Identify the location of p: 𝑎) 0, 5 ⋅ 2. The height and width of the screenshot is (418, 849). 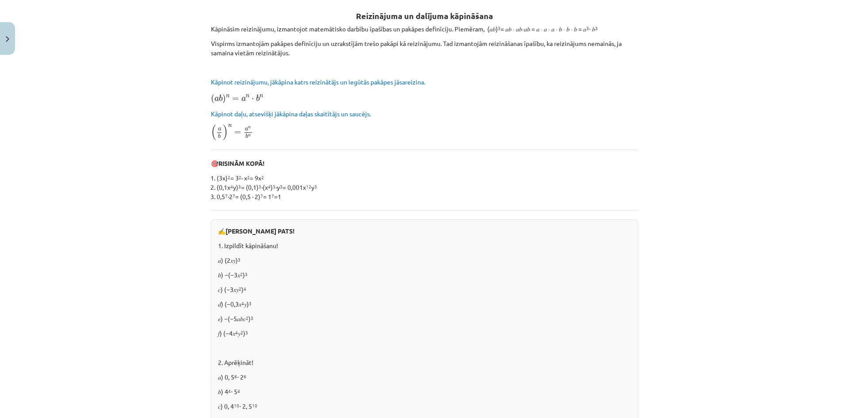
(425, 377).